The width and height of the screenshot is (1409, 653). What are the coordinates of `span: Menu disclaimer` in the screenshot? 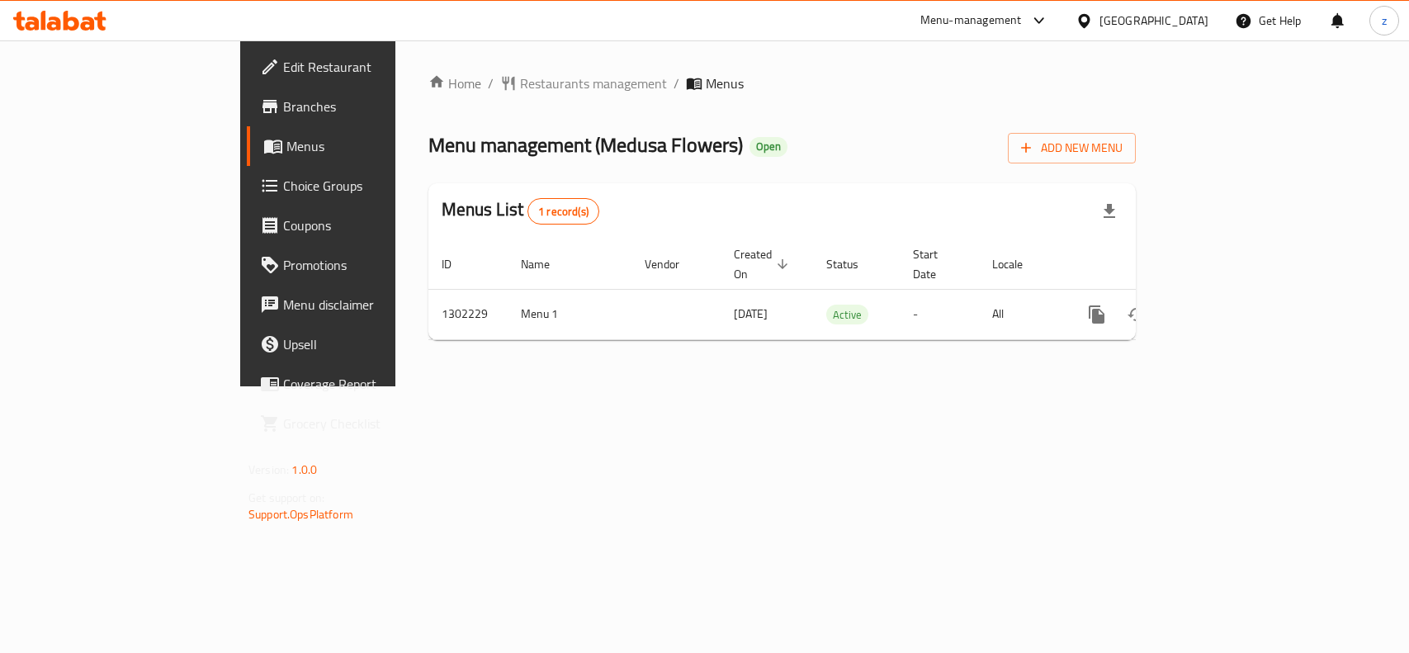 It's located at (372, 305).